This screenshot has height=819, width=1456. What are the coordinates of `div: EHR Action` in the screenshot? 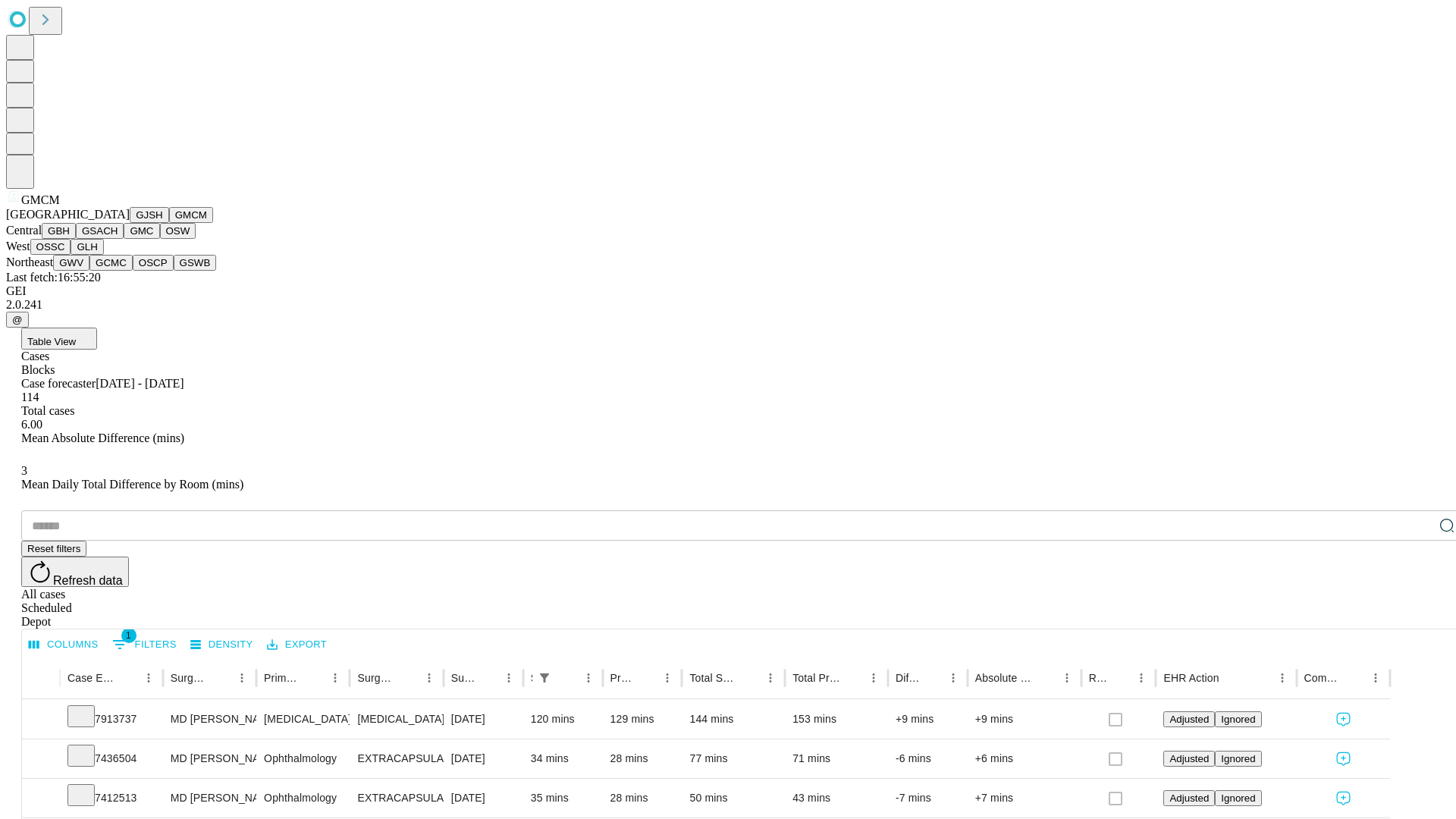 It's located at (1191, 678).